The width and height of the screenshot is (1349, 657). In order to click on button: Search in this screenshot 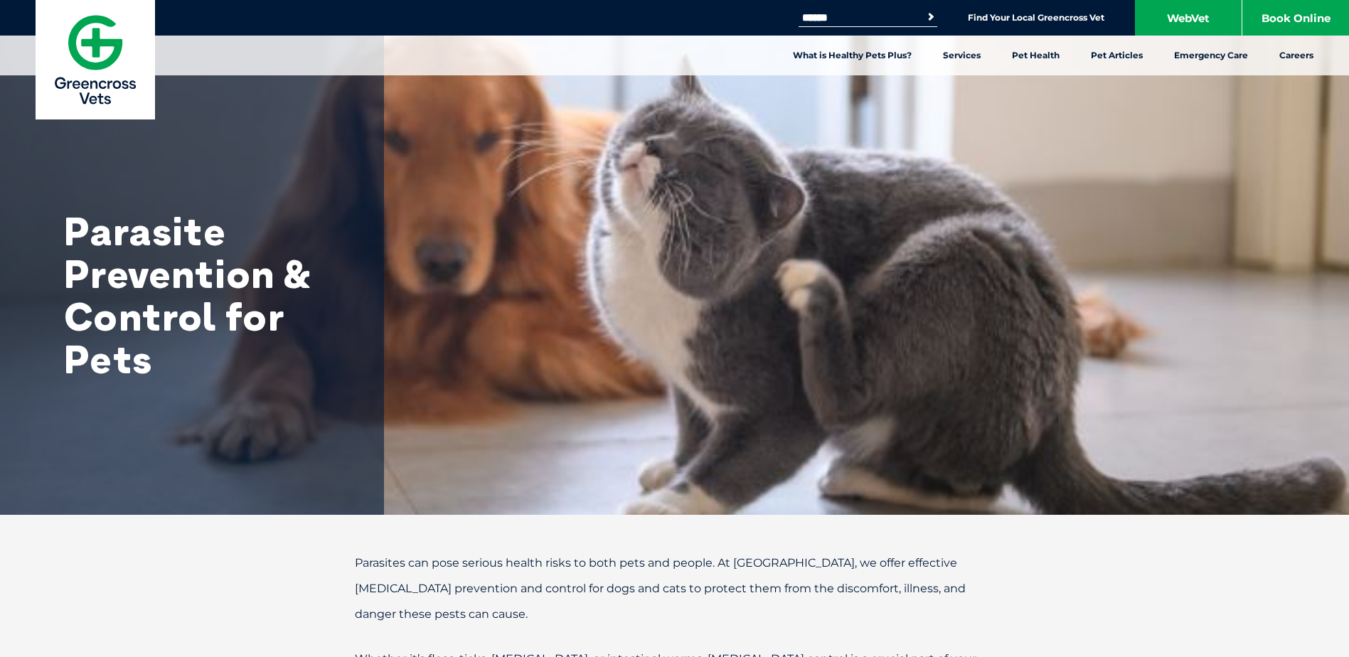, I will do `click(931, 17)`.